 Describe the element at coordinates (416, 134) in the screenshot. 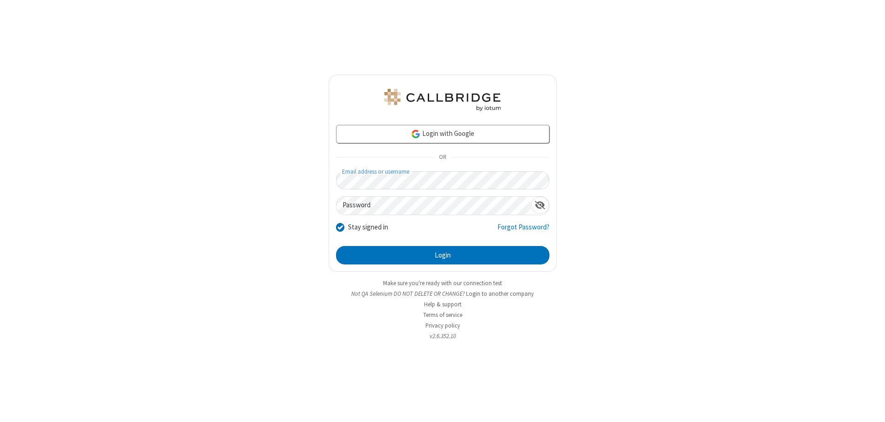

I see `img: google-icon.png` at that location.